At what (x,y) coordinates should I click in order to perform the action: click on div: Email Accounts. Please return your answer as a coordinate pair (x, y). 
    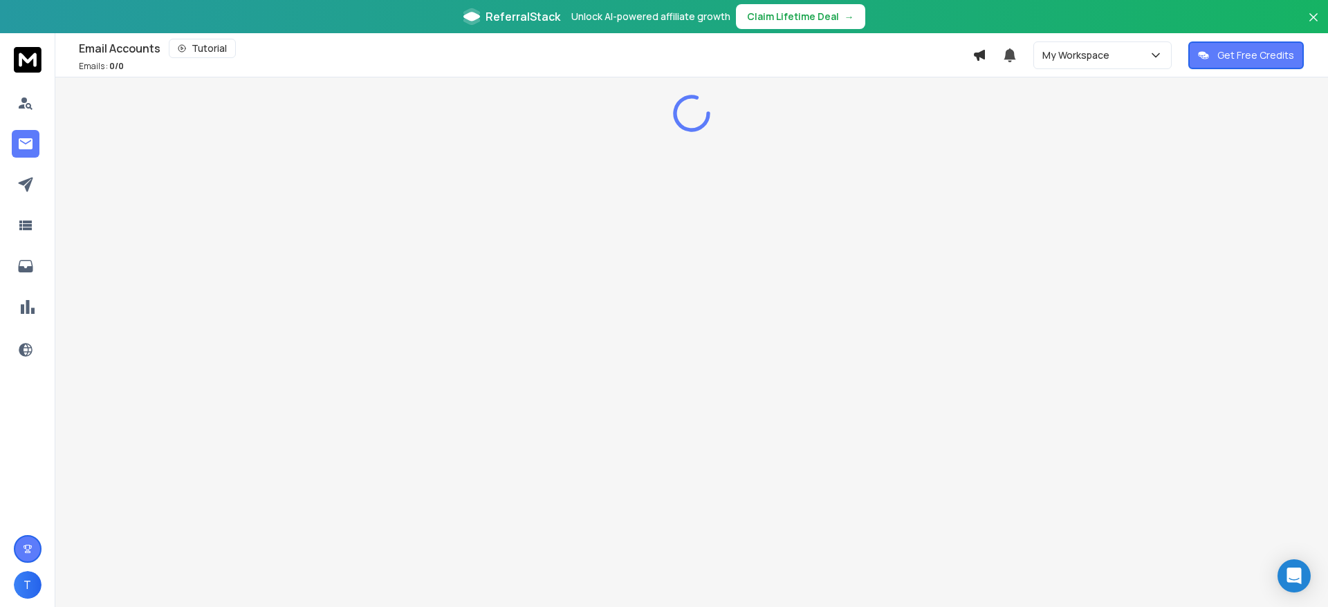
    Looking at the image, I should click on (526, 48).